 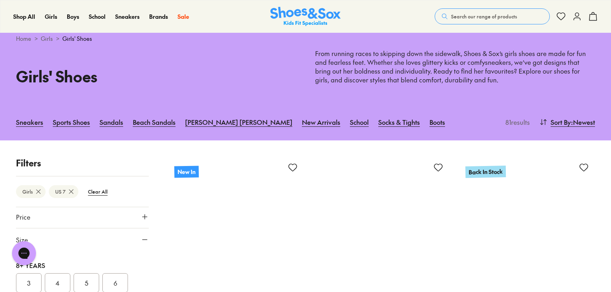 I want to click on span: Sneakers, so click(x=127, y=16).